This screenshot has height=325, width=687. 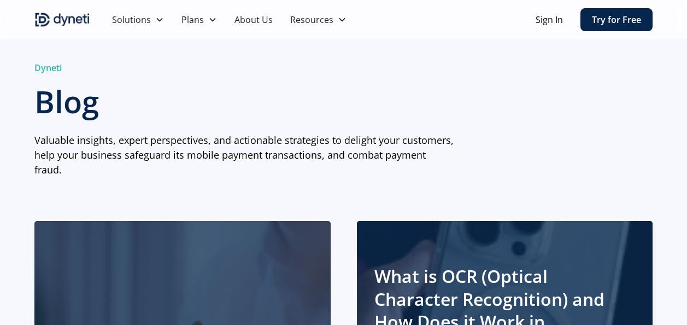 What do you see at coordinates (62, 20) in the screenshot?
I see `a: home` at bounding box center [62, 20].